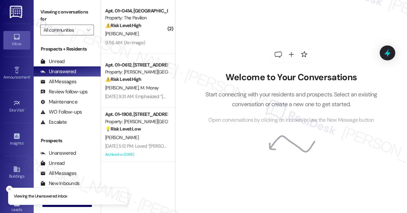 Image resolution: width=407 pixels, height=213 pixels. I want to click on div: Prospects + Residents, so click(67, 49).